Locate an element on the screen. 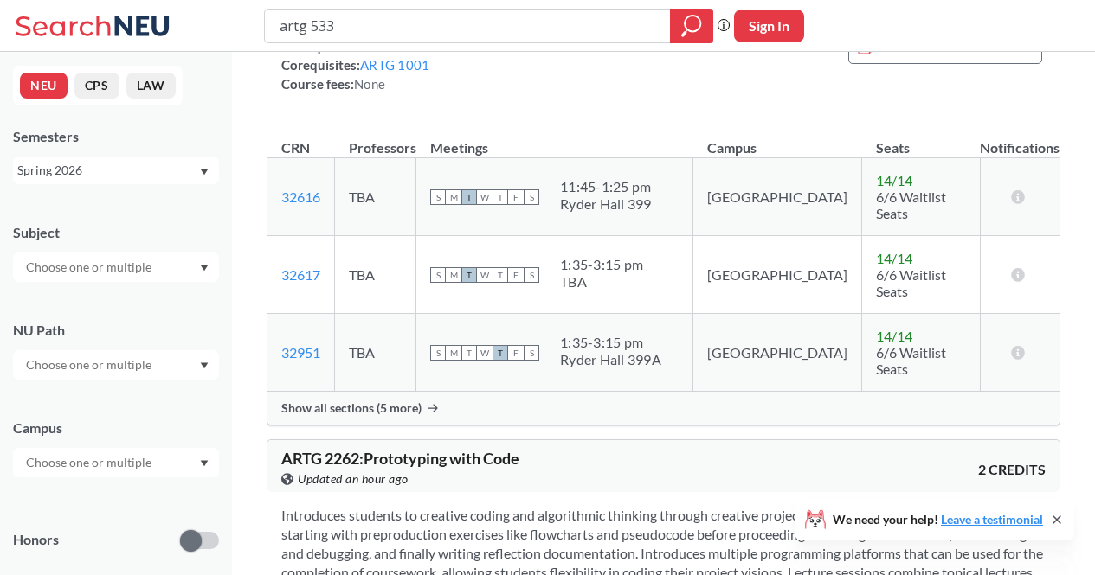 This screenshot has height=575, width=1095. span: ARTG 2262 : Prototyping with Code is located at coordinates (400, 459).